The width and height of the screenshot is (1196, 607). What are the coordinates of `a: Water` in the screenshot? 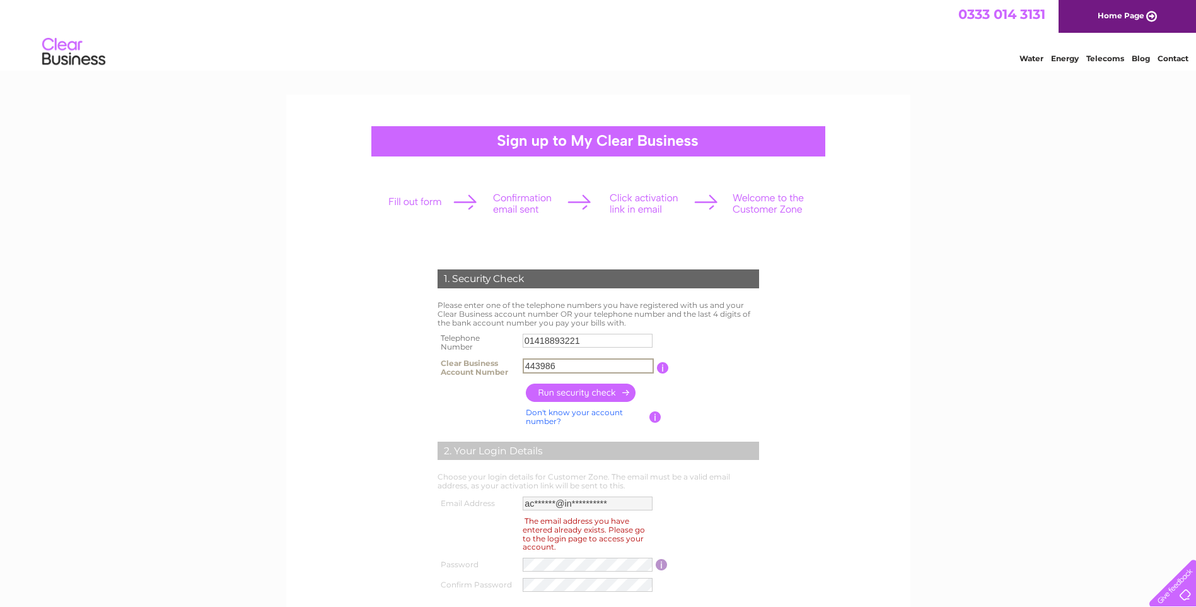 It's located at (1032, 58).